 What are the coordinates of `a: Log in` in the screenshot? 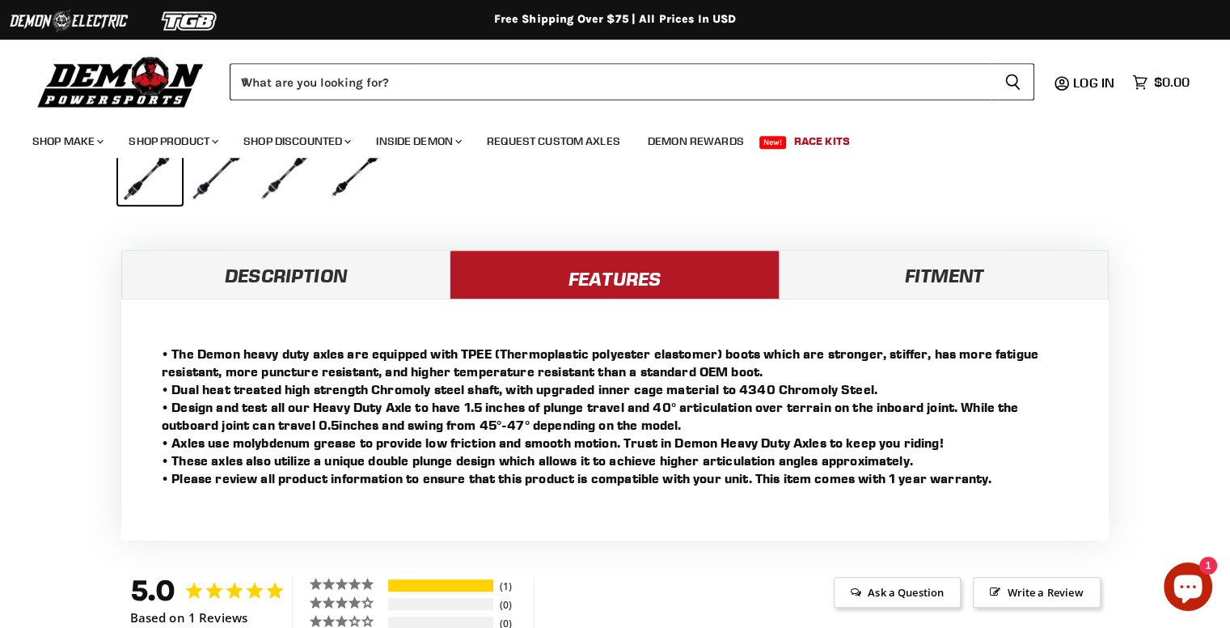 It's located at (1095, 83).